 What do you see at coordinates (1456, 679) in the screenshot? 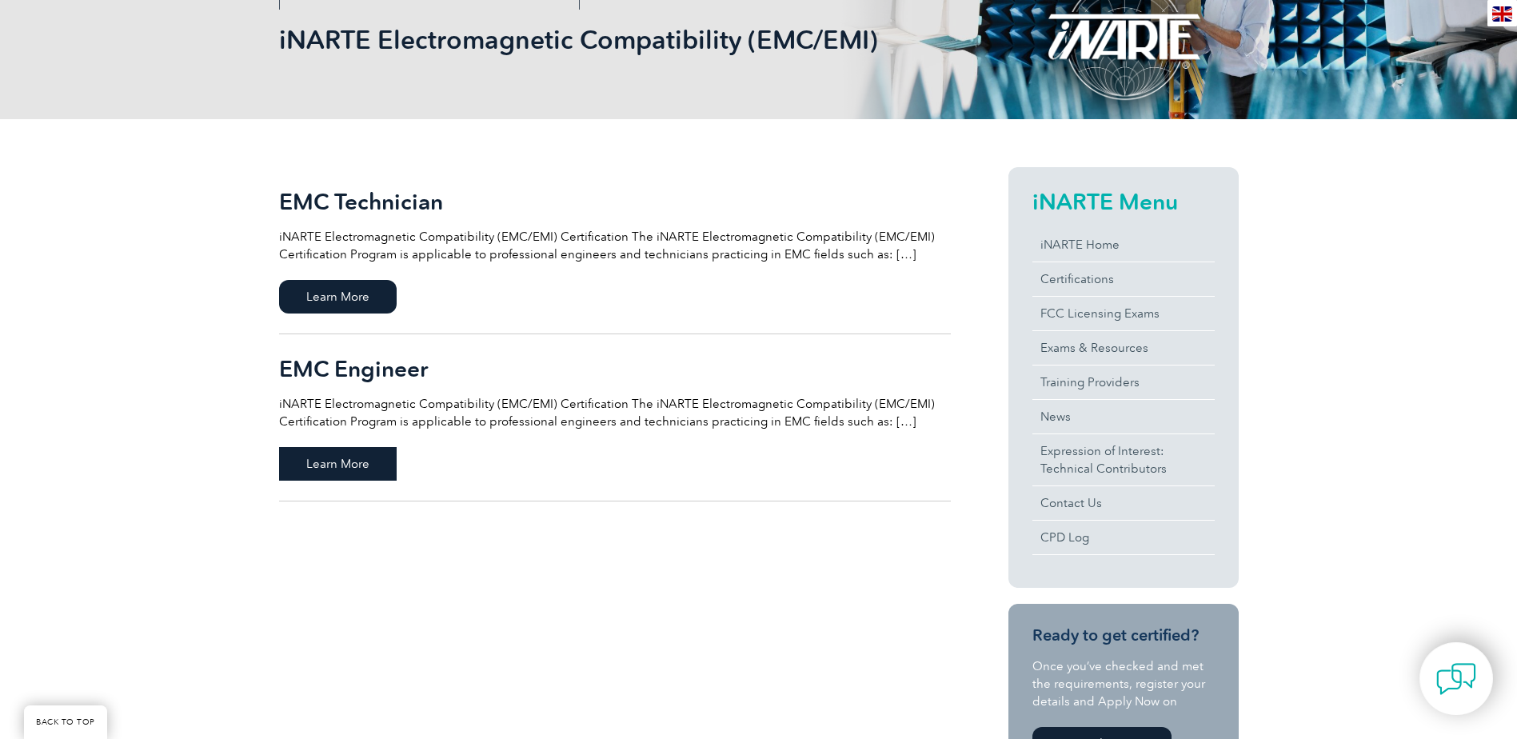
I see `img: contact-chat.png` at bounding box center [1456, 679].